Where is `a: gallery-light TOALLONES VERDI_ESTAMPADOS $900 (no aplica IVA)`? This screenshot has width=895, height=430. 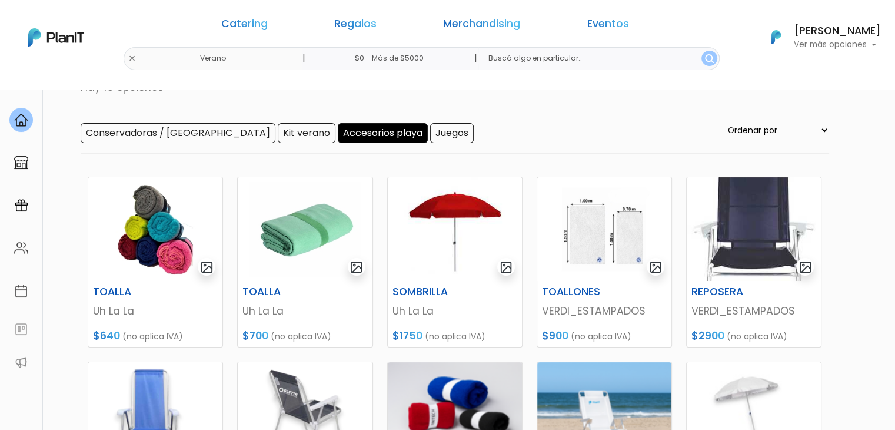
a: gallery-light TOALLONES VERDI_ESTAMPADOS $900 (no aplica IVA) is located at coordinates (605, 262).